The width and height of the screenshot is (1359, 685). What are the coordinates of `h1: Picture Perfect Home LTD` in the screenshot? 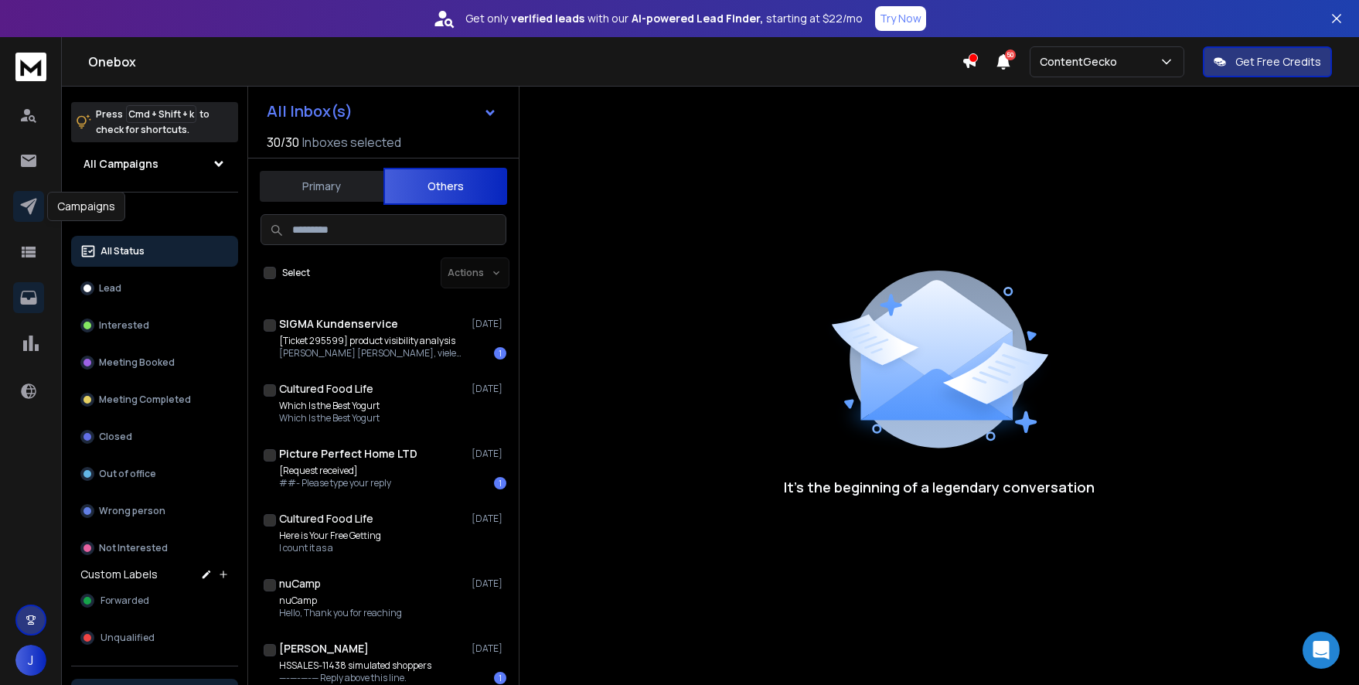 It's located at (348, 454).